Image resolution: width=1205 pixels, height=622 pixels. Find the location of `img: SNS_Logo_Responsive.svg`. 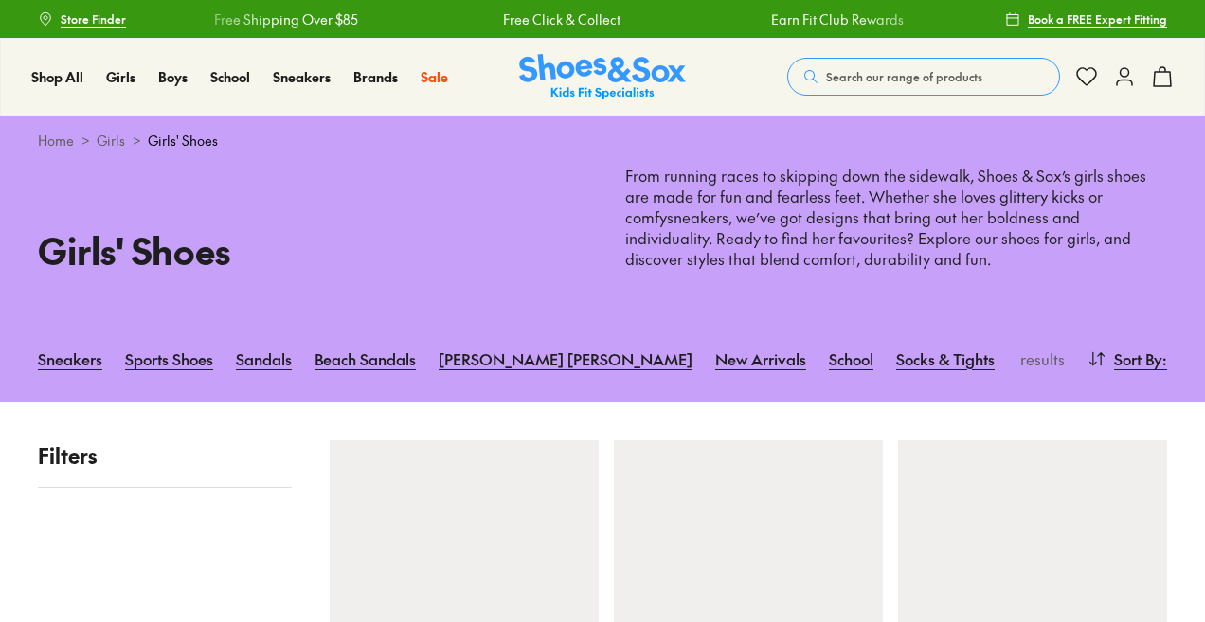

img: SNS_Logo_Responsive.svg is located at coordinates (603, 77).